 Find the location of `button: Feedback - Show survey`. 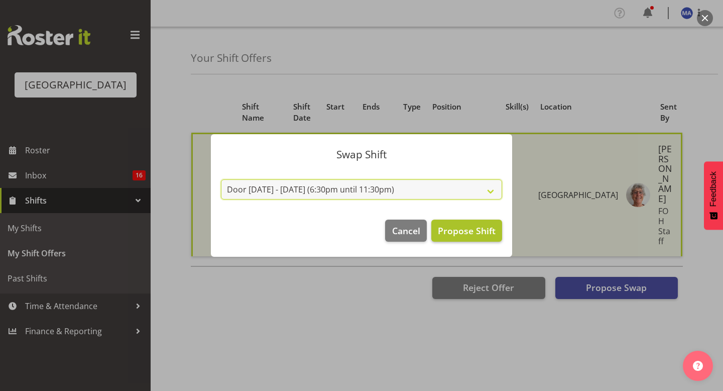

button: Feedback - Show survey is located at coordinates (714, 195).